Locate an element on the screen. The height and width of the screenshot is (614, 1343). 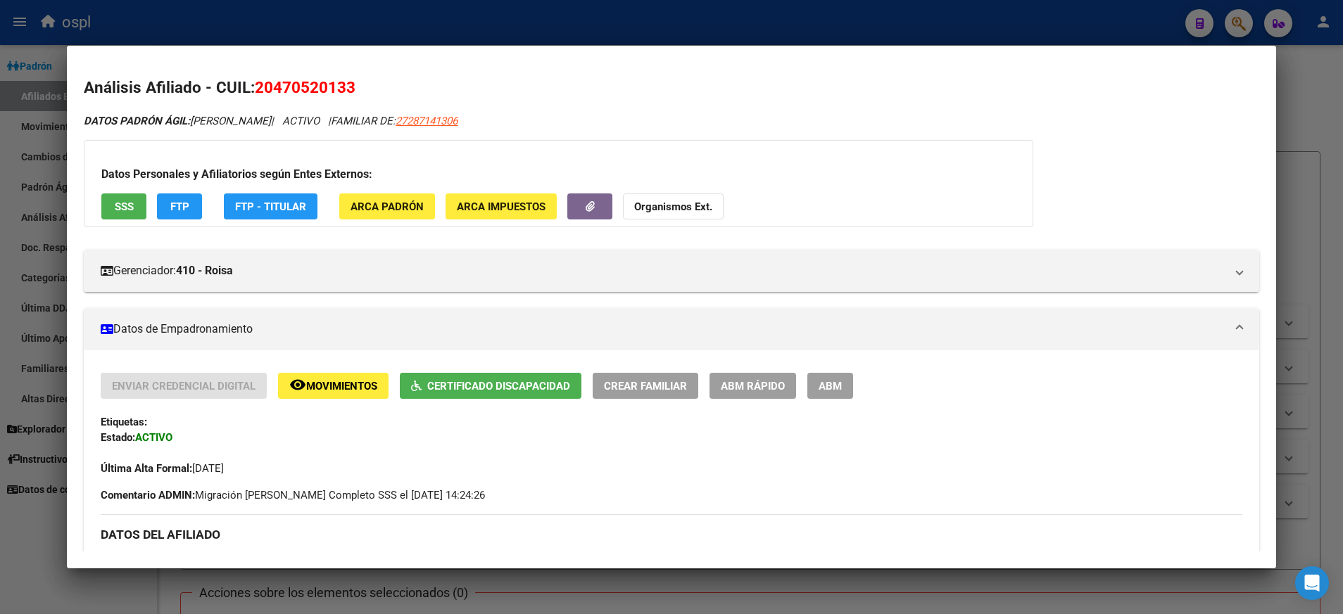
mat-panel-title: Gerenciador: is located at coordinates (662, 271).